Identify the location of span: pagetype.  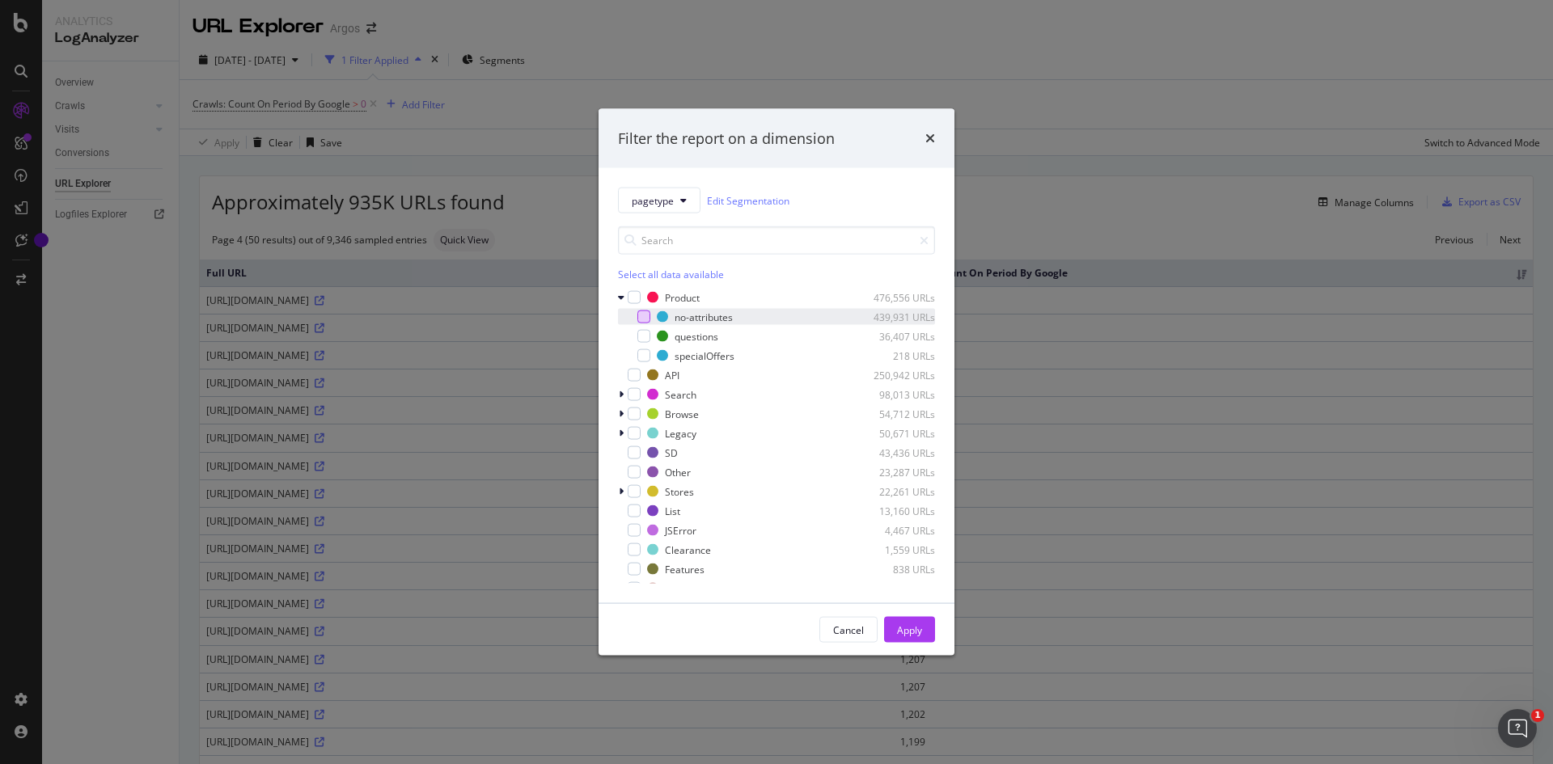
(653, 200).